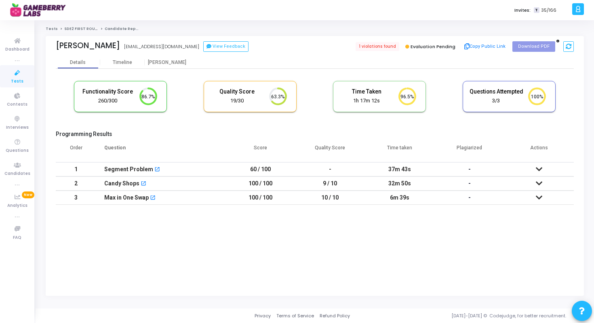  Describe the element at coordinates (17, 81) in the screenshot. I see `span: Tests` at that location.